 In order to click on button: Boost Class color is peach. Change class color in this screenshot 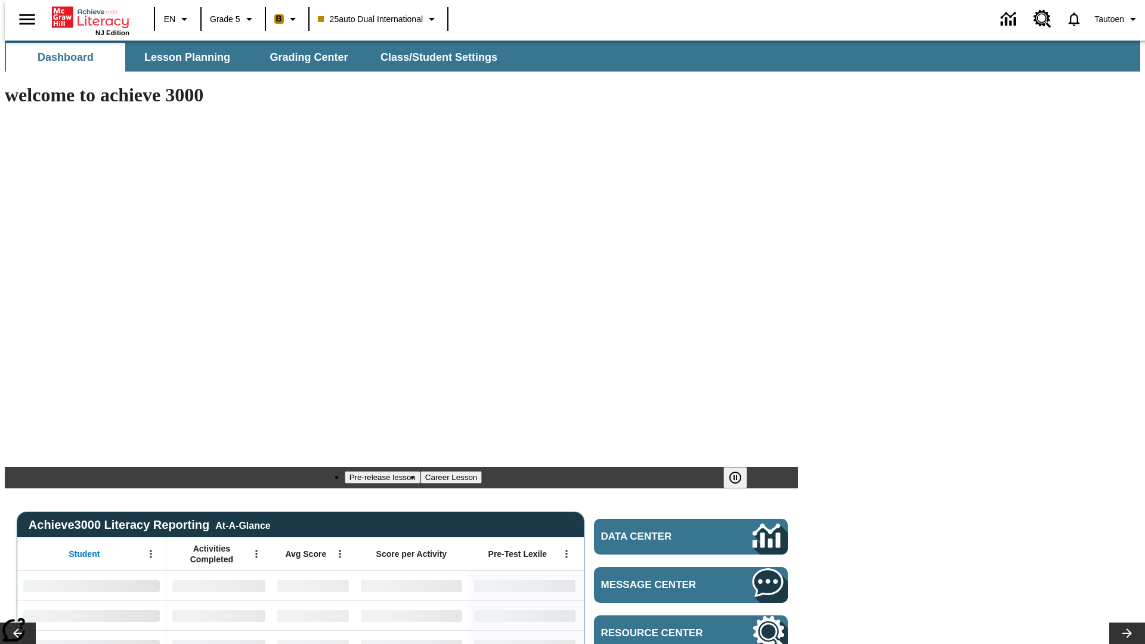, I will do `click(287, 19)`.